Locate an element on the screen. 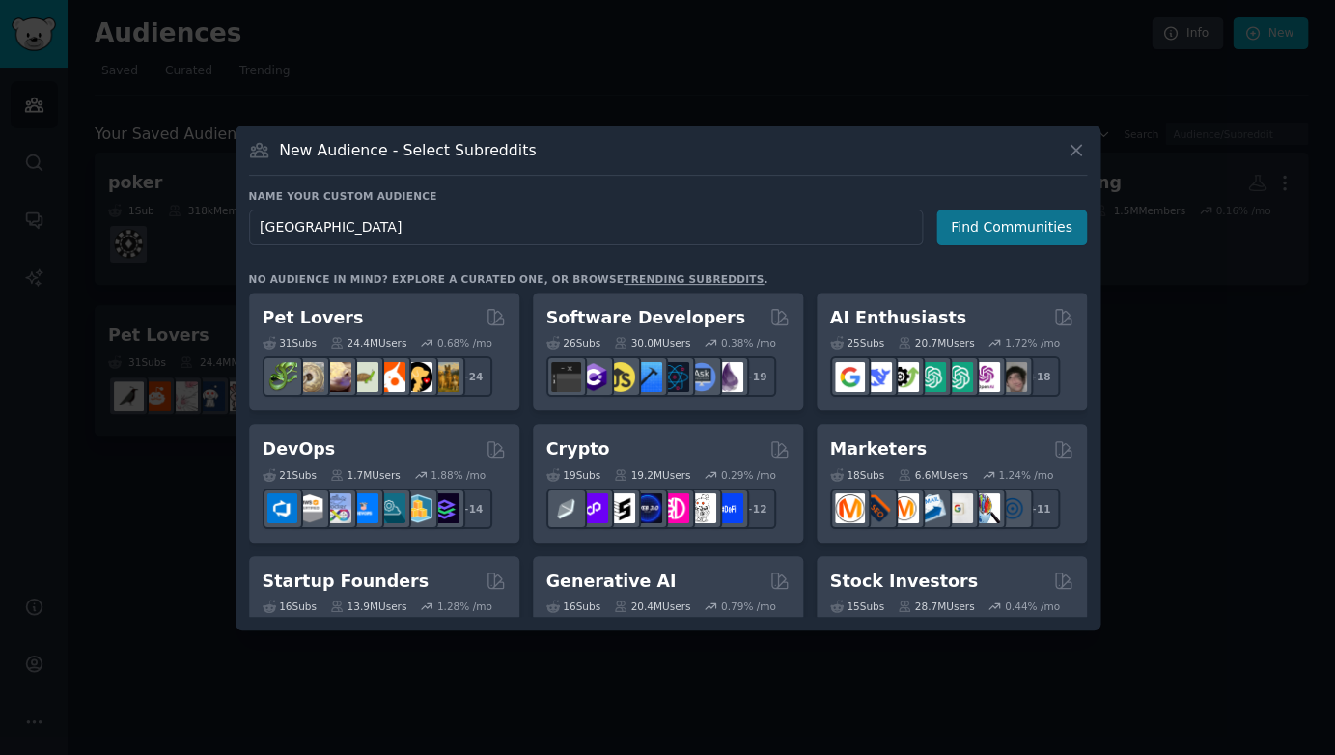  div: 15 Sub s is located at coordinates (857, 606).